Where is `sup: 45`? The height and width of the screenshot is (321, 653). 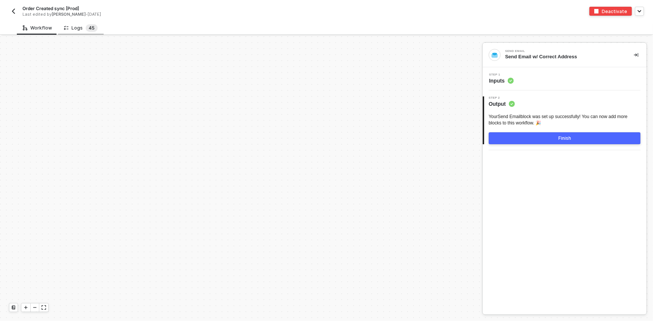 sup: 45 is located at coordinates (92, 28).